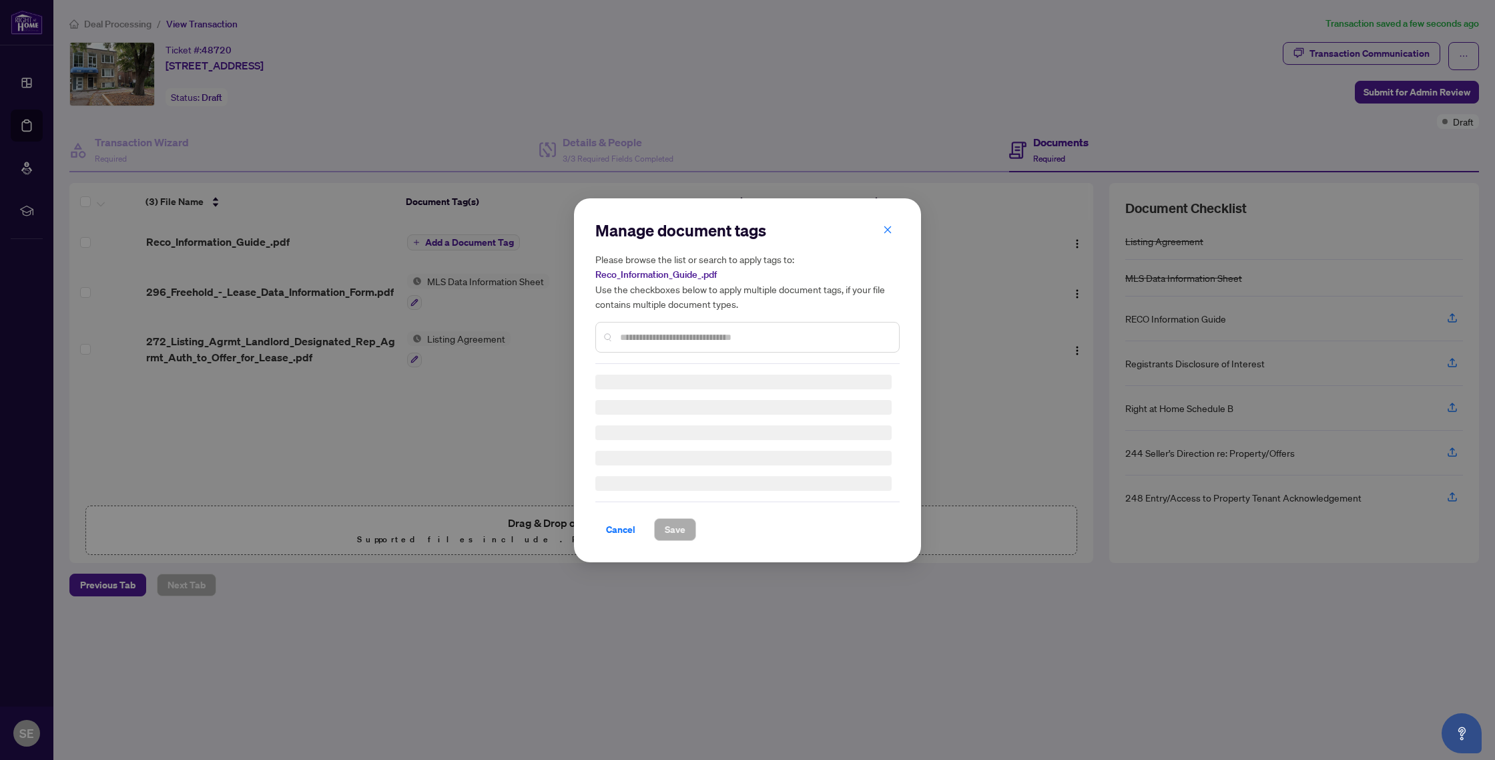 This screenshot has width=1495, height=760. Describe the element at coordinates (656, 274) in the screenshot. I see `span: Reco_Information_Guide_.pdf` at that location.